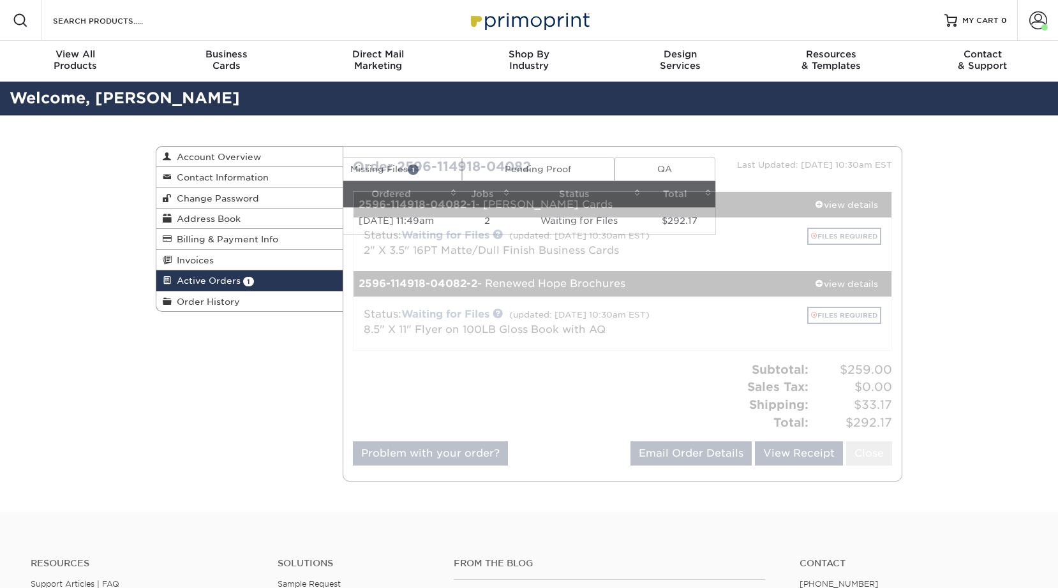 The image size is (1058, 588). Describe the element at coordinates (248, 281) in the screenshot. I see `span: 1` at that location.